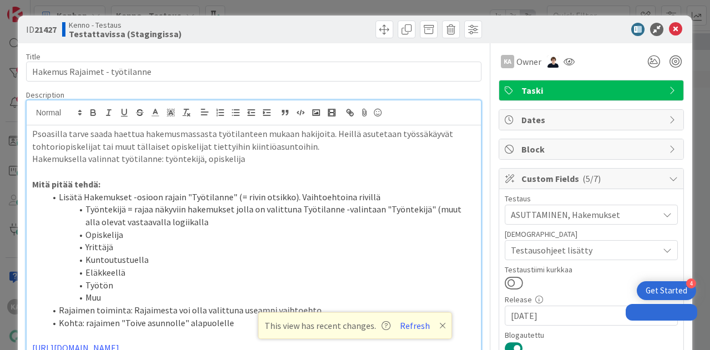 The image size is (710, 350). Describe the element at coordinates (66, 184) in the screenshot. I see `strong: Mitä pitää tehdä:` at that location.